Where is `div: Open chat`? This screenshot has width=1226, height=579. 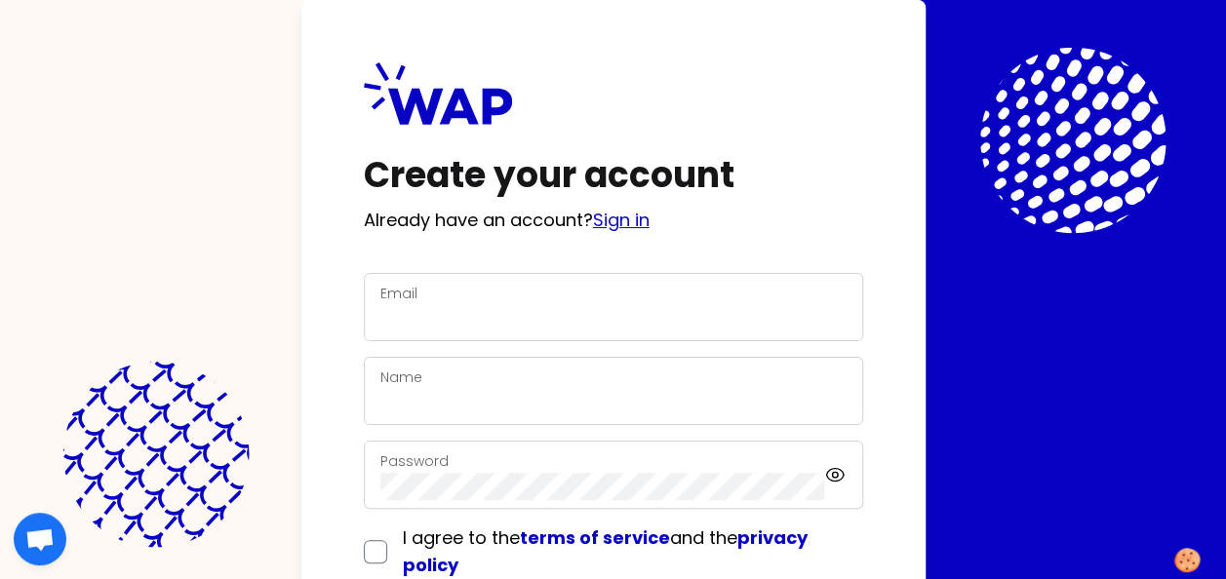
div: Open chat is located at coordinates (40, 539).